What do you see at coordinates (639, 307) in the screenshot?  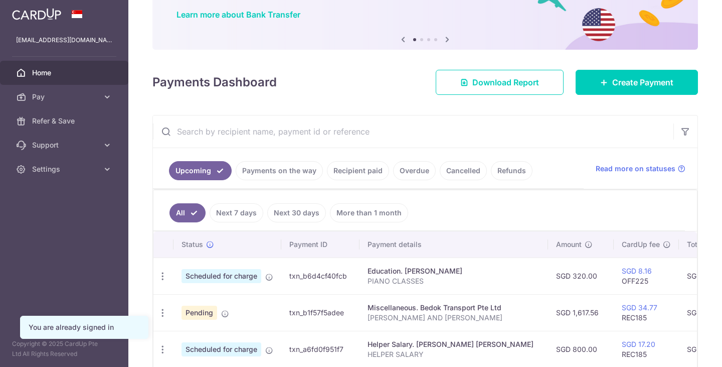 I see `a: SGD 34.77` at bounding box center [639, 307].